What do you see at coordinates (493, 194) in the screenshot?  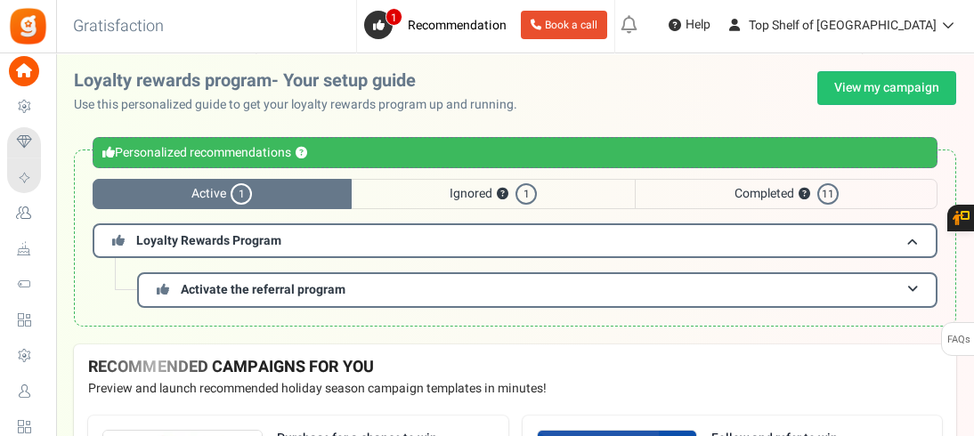 I see `span: Ignored` at bounding box center [493, 194].